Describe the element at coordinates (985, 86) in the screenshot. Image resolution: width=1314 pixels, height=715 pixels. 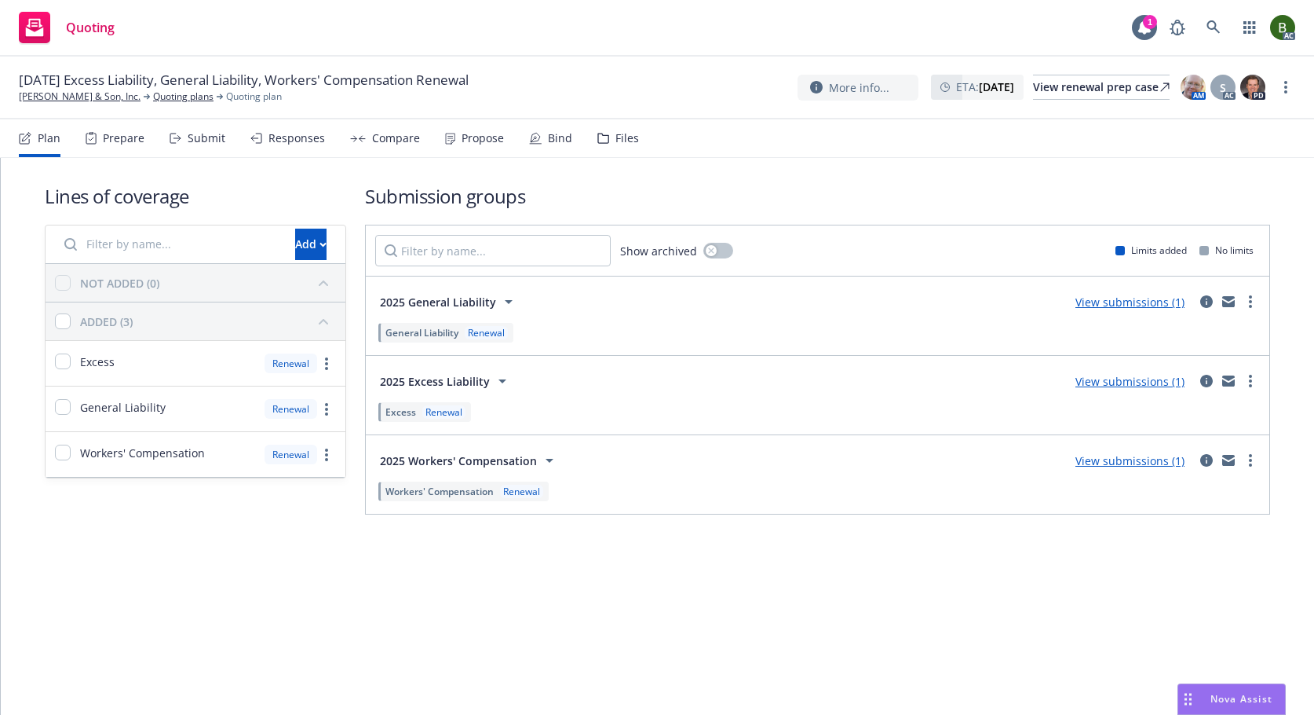
I see `span: ETA :` at that location.